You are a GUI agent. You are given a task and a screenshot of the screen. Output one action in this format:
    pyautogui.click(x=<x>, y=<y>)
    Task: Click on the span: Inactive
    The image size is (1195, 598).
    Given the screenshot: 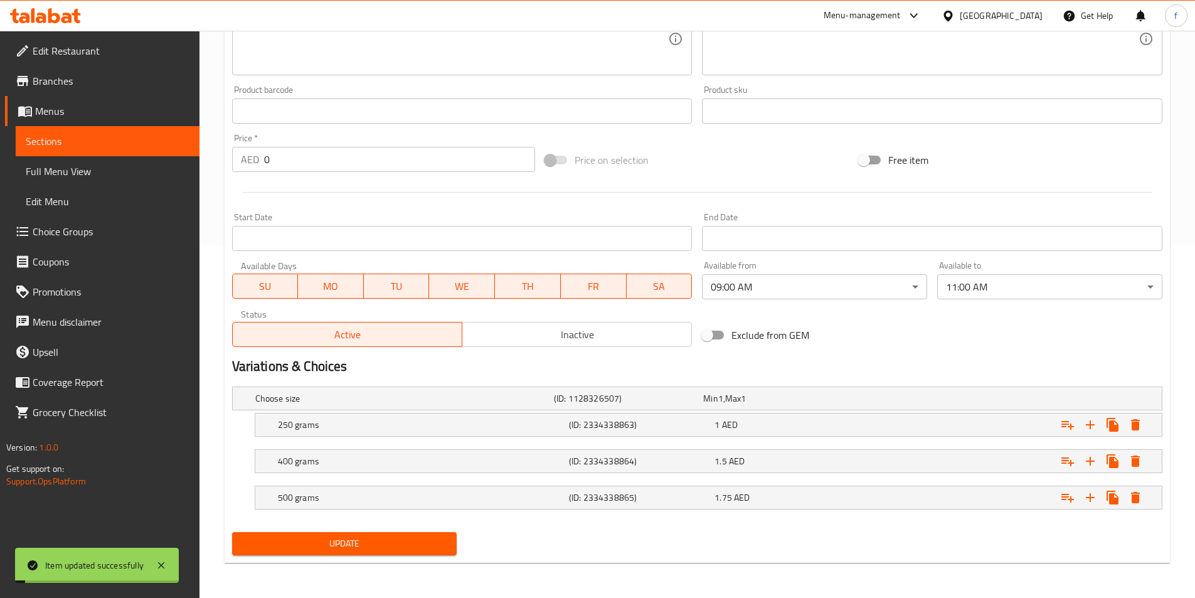 What is the action you would take?
    pyautogui.click(x=577, y=334)
    